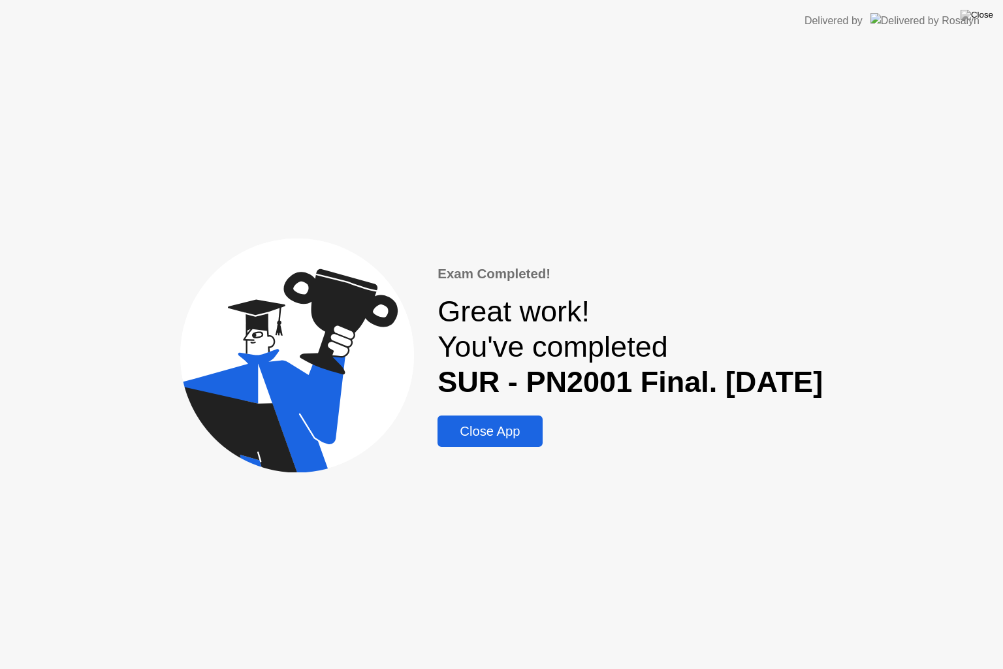  I want to click on img: Delivered by Rosalyn, so click(925, 20).